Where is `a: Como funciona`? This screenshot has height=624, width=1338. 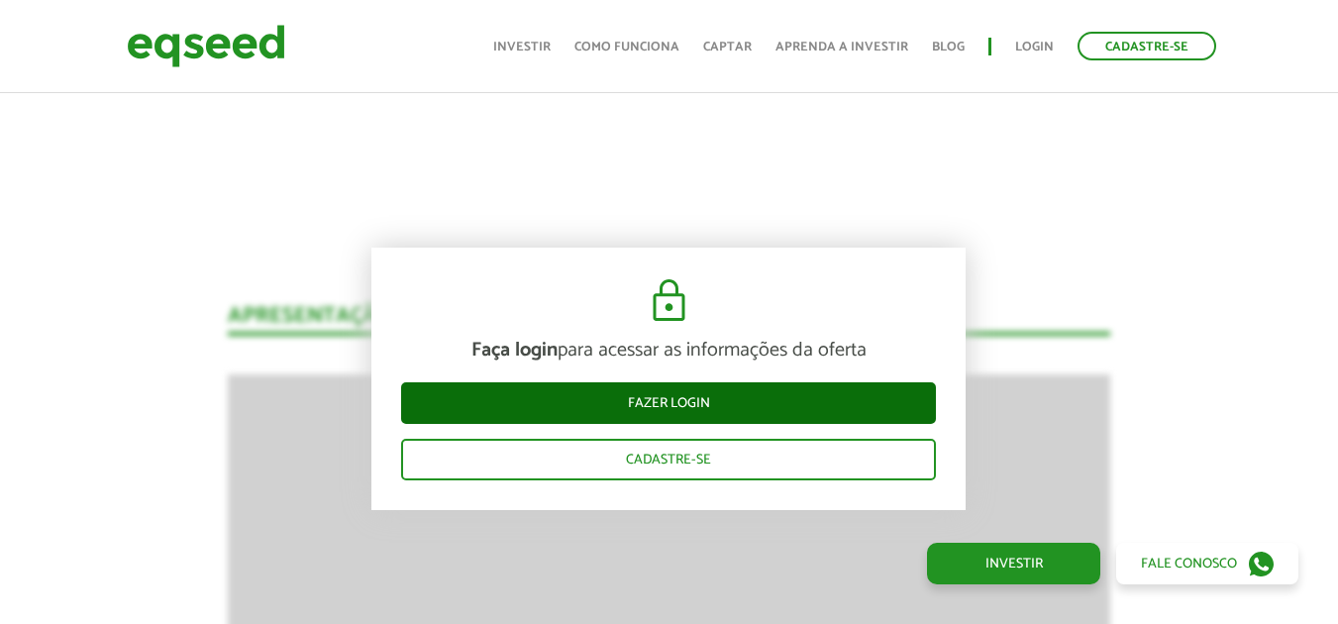
a: Como funciona is located at coordinates (627, 47).